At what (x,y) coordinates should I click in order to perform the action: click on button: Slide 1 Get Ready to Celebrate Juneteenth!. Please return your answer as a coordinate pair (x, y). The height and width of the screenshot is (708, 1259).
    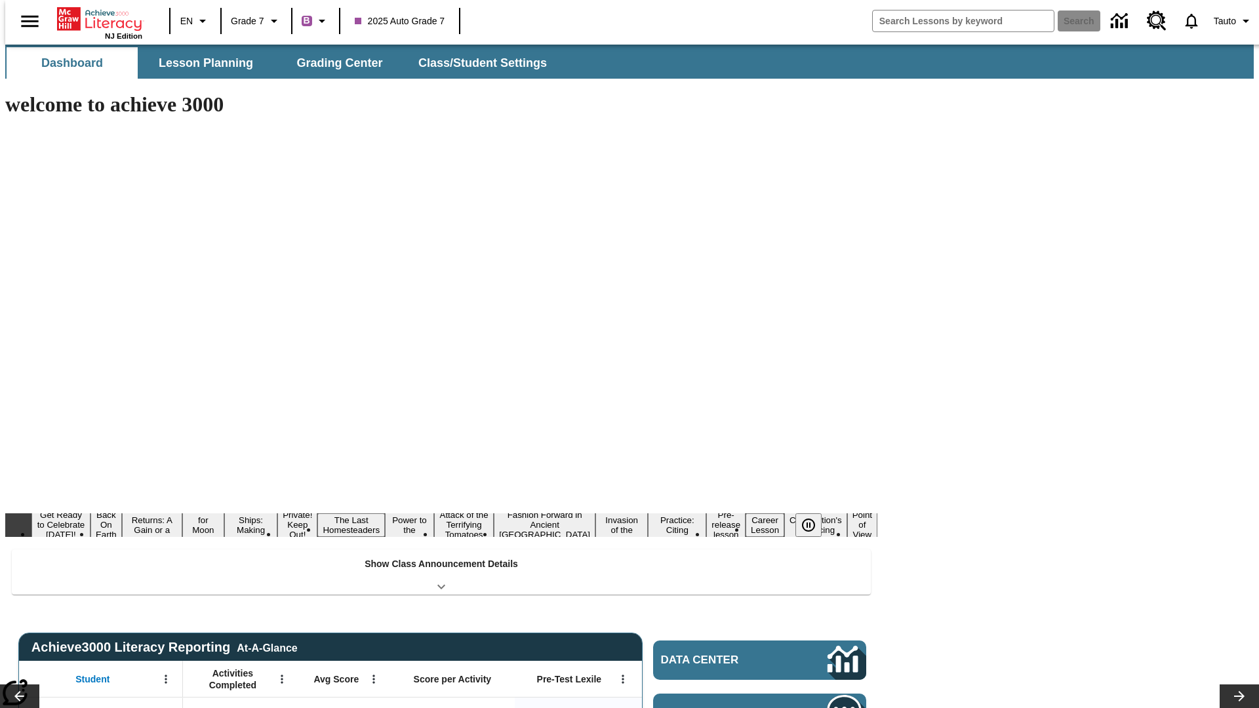
    Looking at the image, I should click on (61, 525).